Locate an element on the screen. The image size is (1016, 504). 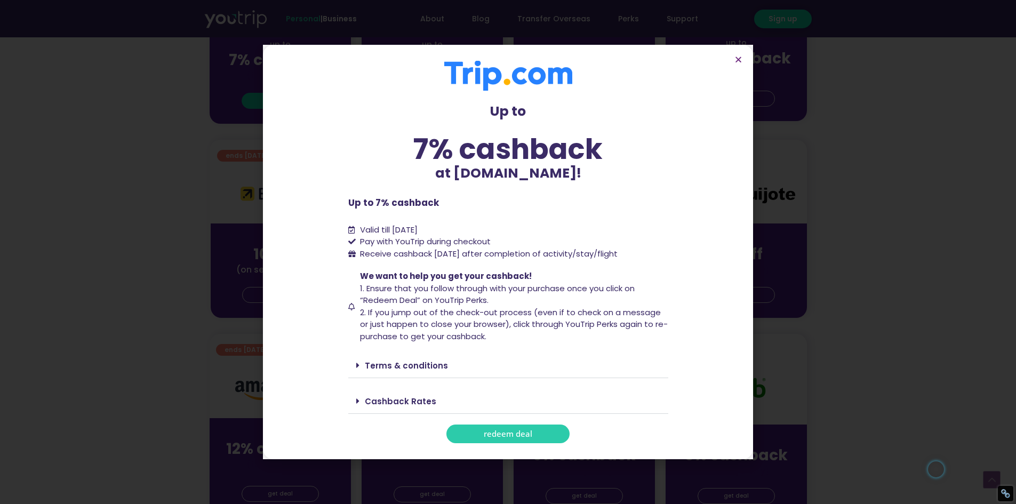
span: redeem deal is located at coordinates (508, 434).